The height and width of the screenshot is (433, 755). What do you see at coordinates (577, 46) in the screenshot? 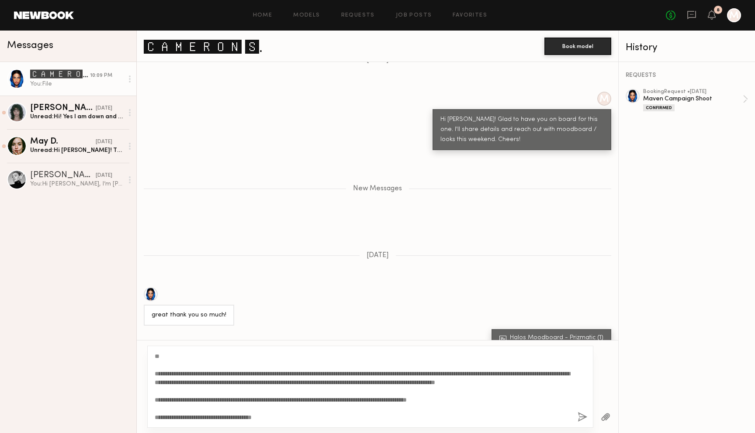
I see `button: Book model` at bounding box center [577, 46].